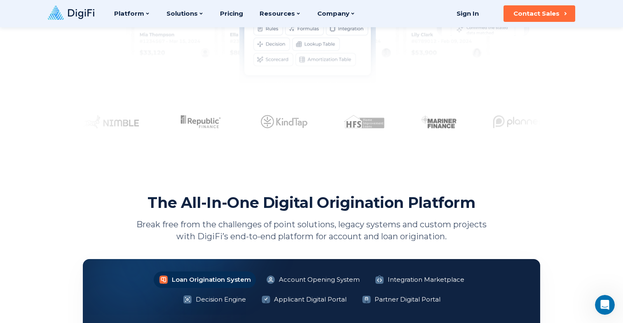  I want to click on img: Client Logo 1, so click(107, 122).